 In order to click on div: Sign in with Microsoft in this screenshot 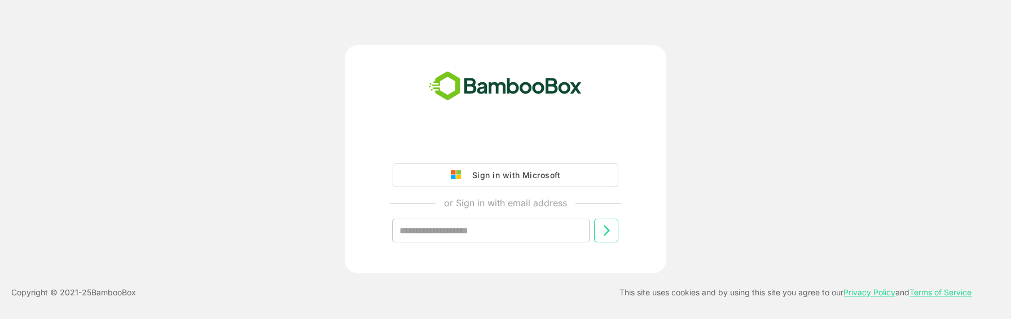, I will do `click(514, 176)`.